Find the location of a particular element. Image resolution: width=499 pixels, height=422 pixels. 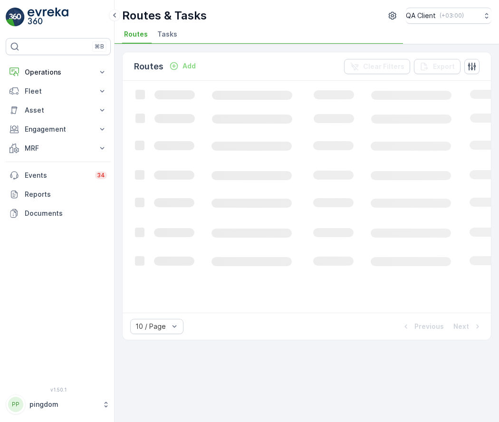

div: PP is located at coordinates (16, 405).